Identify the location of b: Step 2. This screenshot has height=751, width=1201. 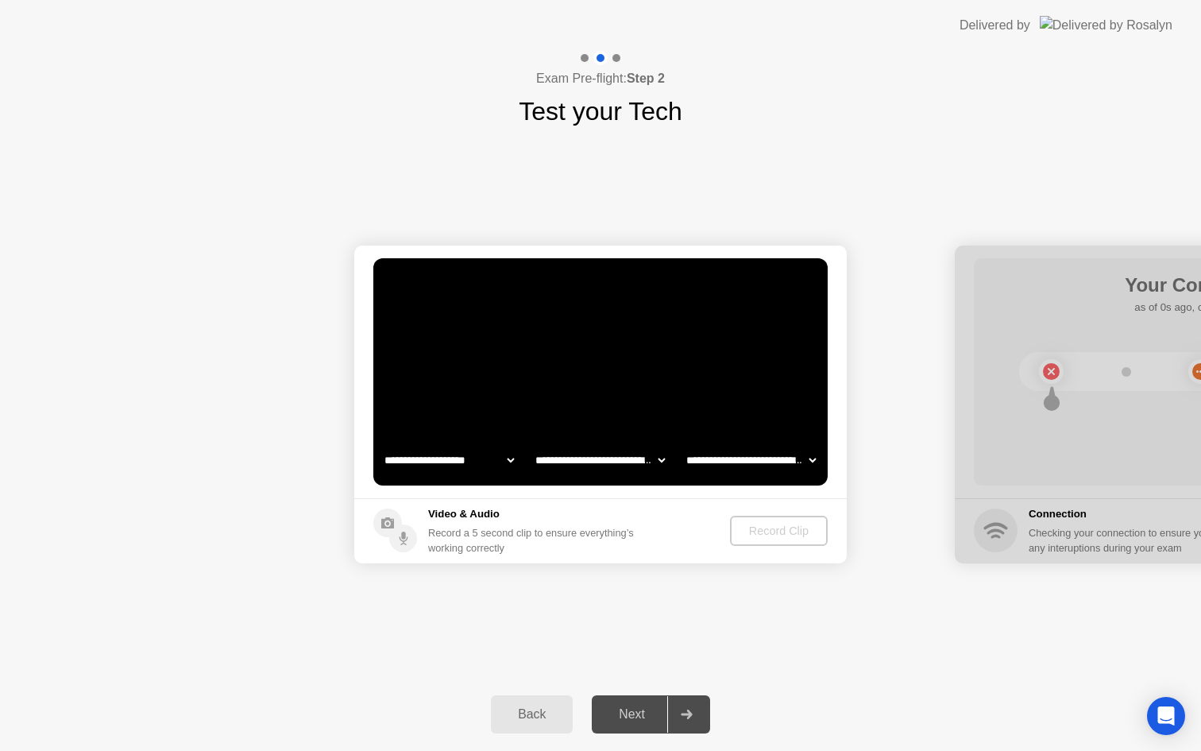
(646, 78).